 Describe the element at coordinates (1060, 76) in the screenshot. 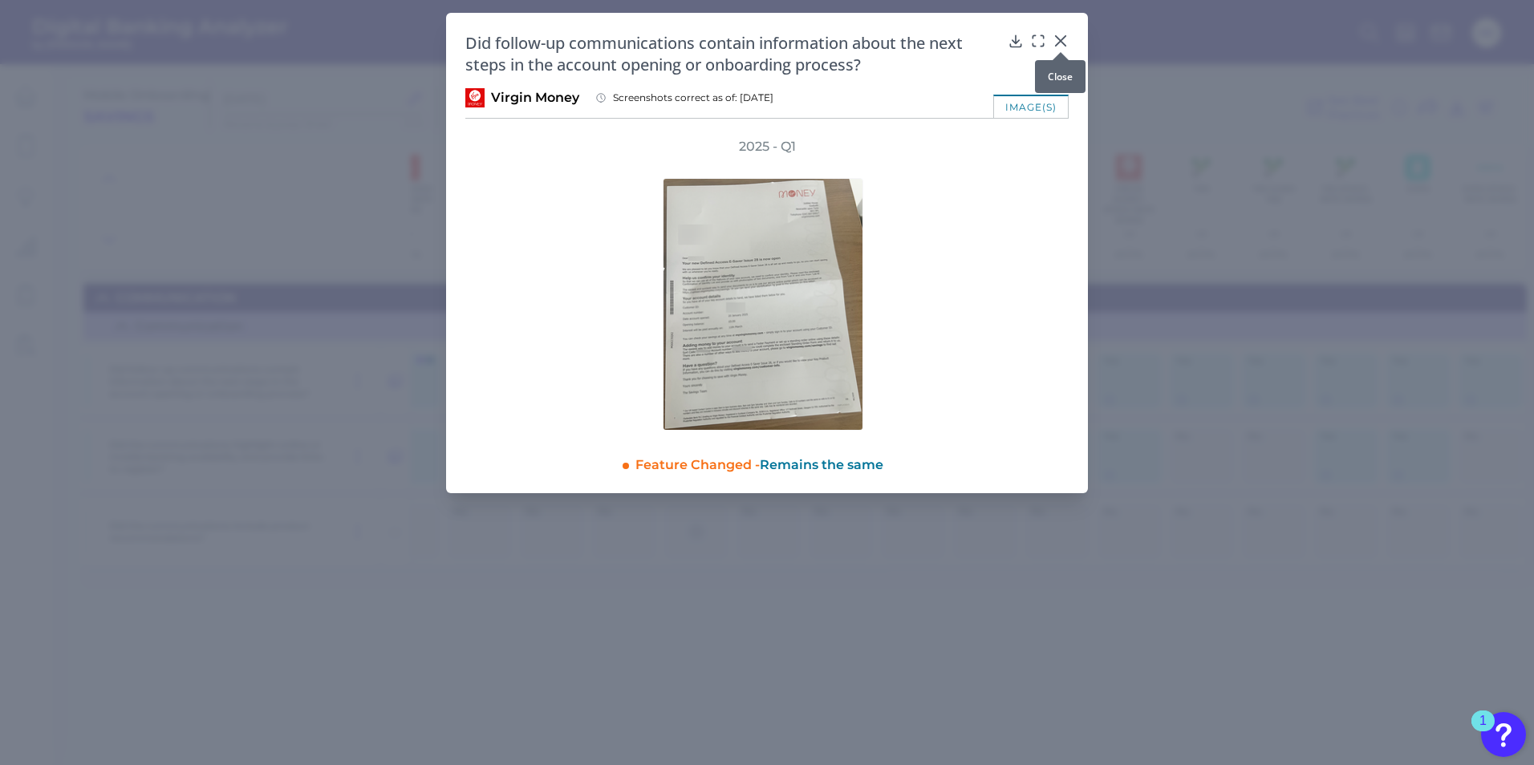

I see `div: Close` at that location.